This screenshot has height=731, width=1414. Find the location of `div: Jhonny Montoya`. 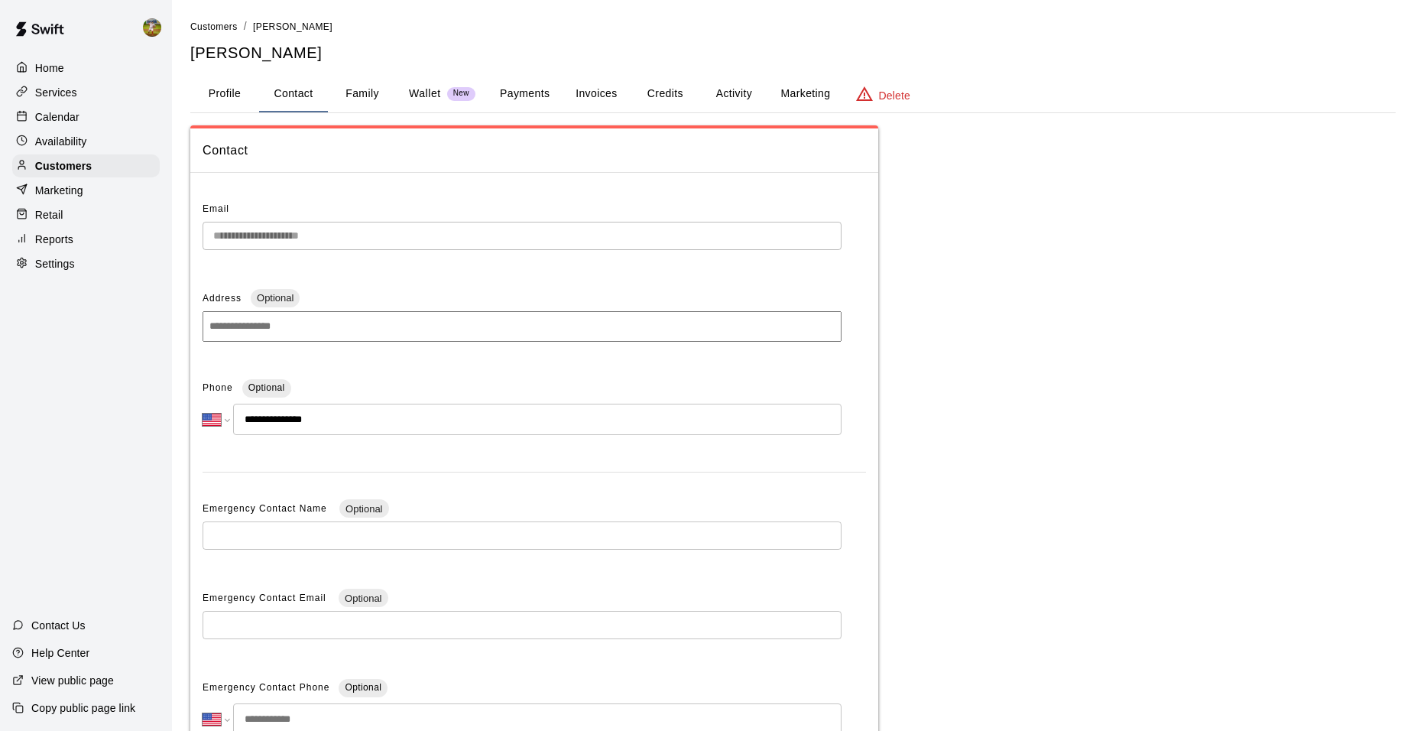

div: Jhonny Montoya is located at coordinates (156, 28).